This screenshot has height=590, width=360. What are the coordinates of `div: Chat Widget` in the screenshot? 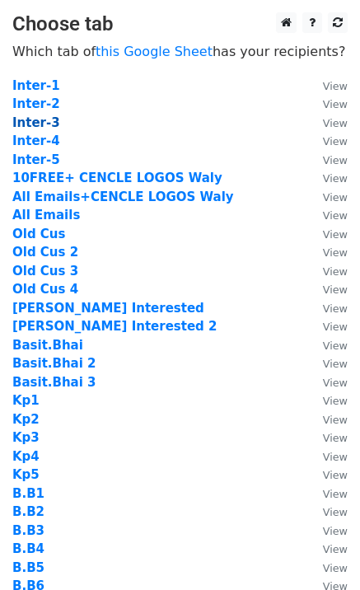 It's located at (319, 550).